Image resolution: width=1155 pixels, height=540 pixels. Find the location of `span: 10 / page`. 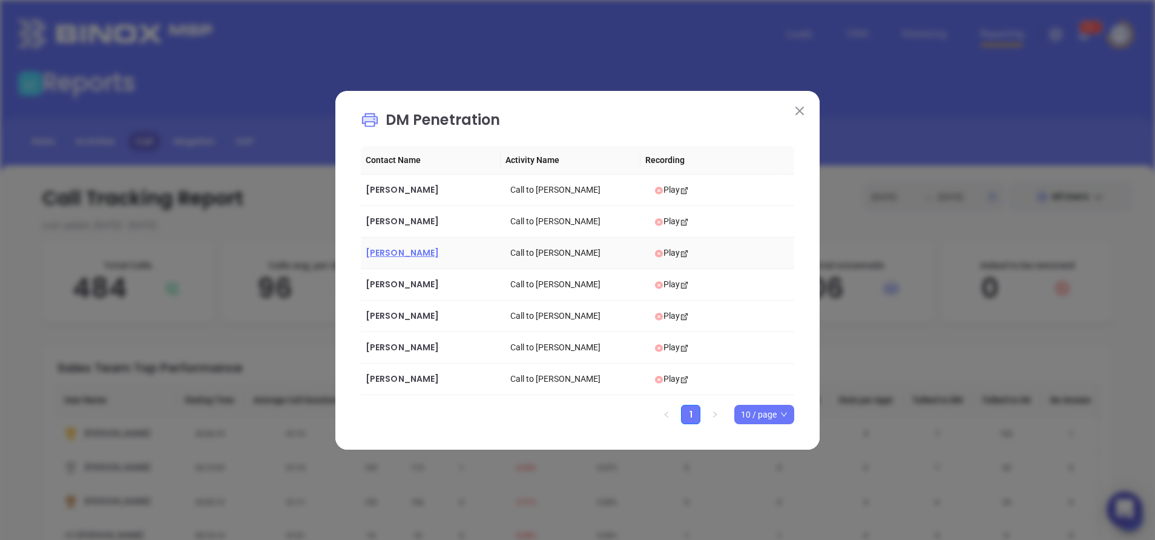

span: 10 / page is located at coordinates (764, 414).